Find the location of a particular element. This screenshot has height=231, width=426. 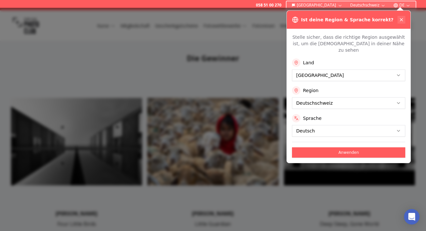

a: 058 51 00 270 is located at coordinates (268, 5).